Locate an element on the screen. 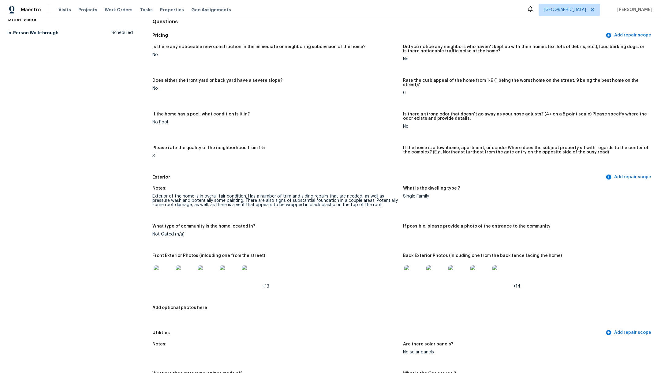 The image size is (661, 373). span: Projects is located at coordinates (88, 10).